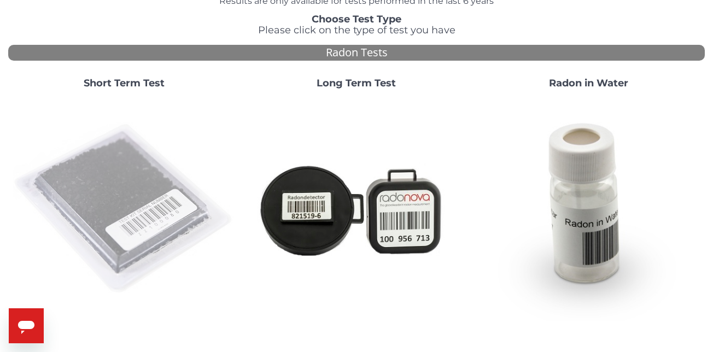  Describe the element at coordinates (588, 83) in the screenshot. I see `strong: Radon in Water` at that location.